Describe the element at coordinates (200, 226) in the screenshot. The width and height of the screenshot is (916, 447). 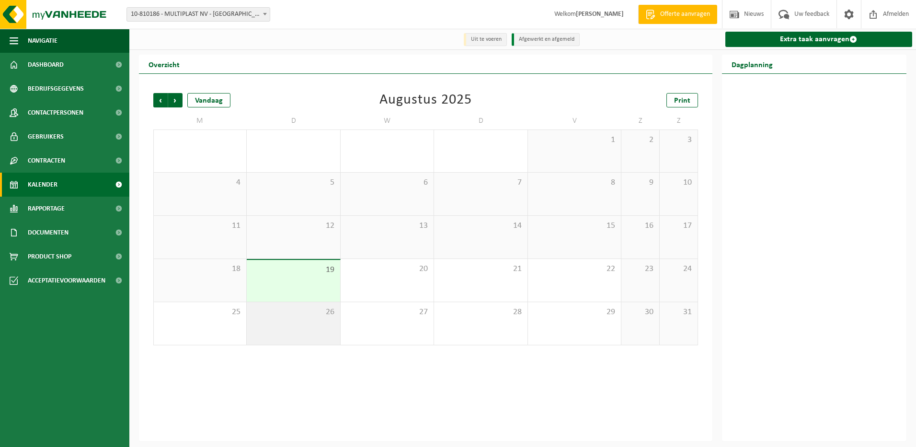
I see `span: 11` at that location.